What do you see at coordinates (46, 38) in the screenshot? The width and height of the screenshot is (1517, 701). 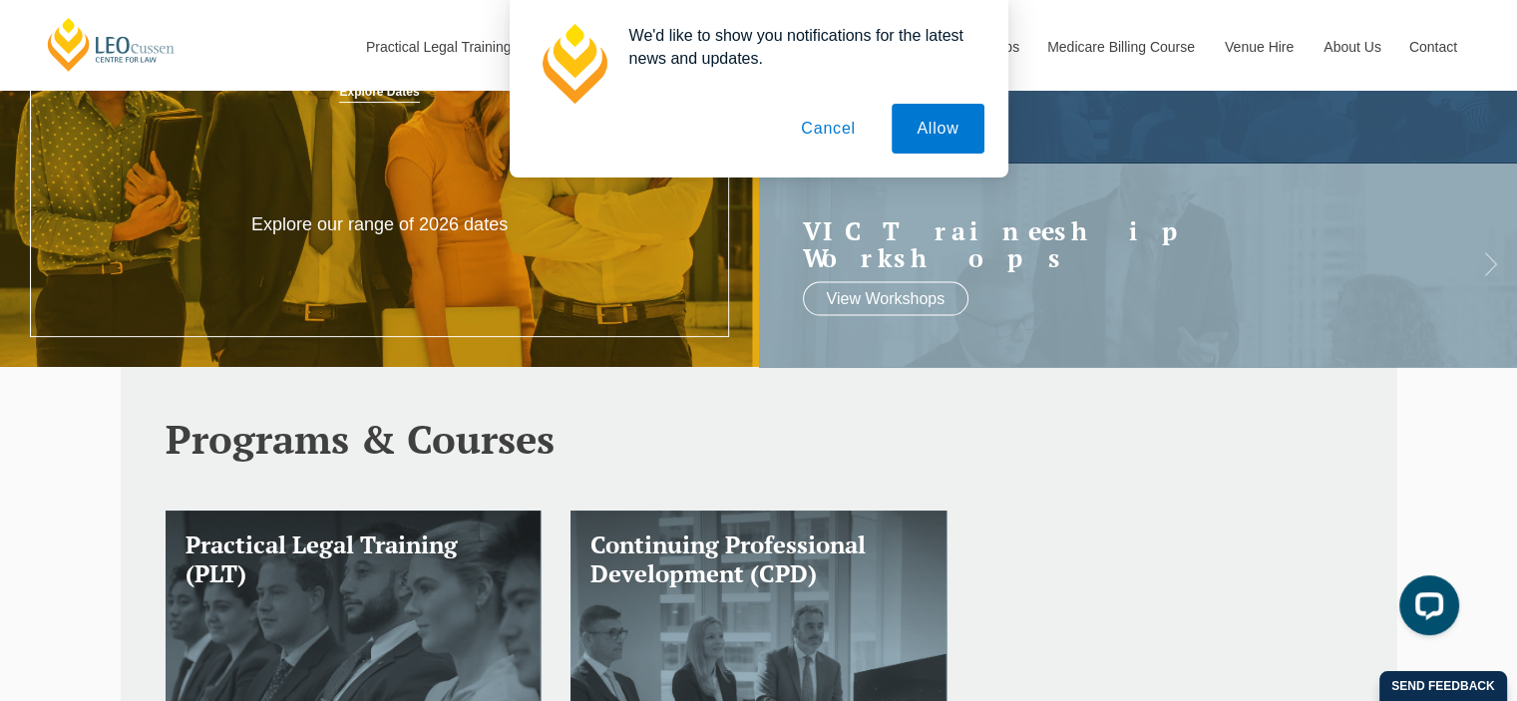 I see `button: Open LiveChat chat widget` at bounding box center [46, 38].